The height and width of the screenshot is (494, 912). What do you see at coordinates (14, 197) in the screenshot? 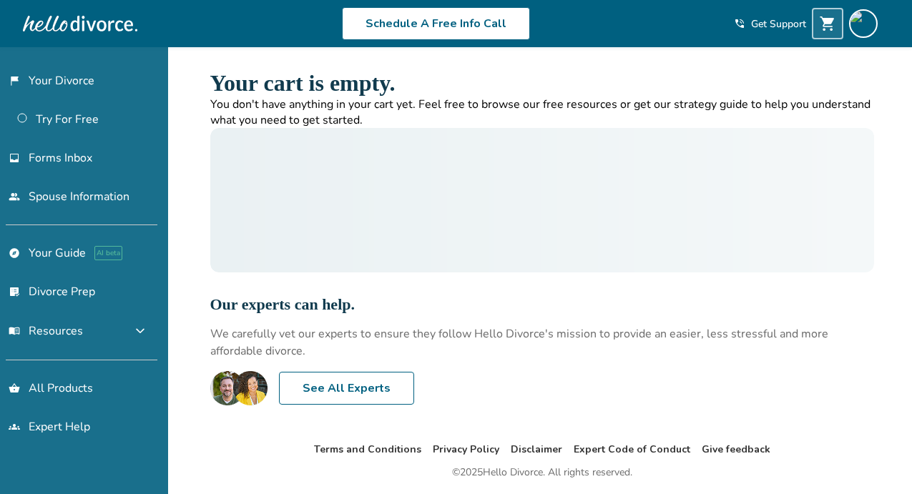
I see `span: people` at bounding box center [14, 197].